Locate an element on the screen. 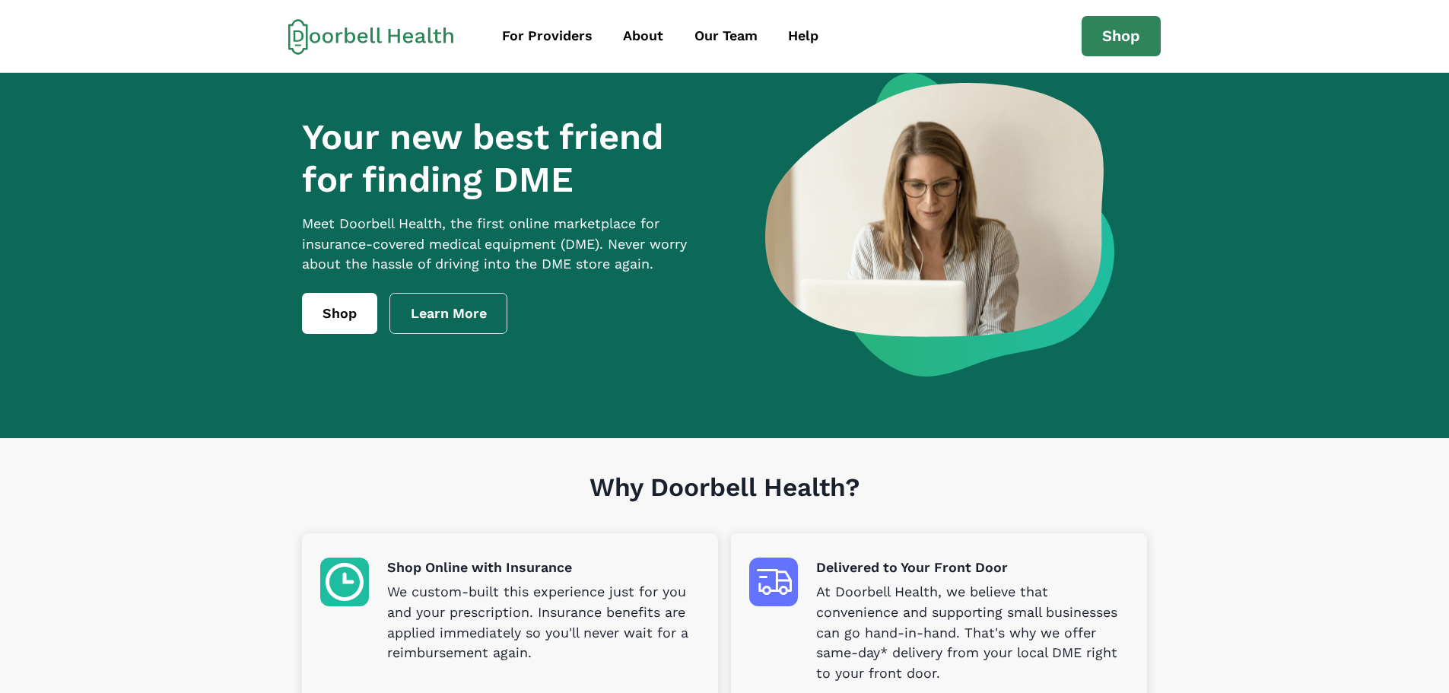 The width and height of the screenshot is (1449, 693). p: Delivered to Your Front Door is located at coordinates (972, 567).